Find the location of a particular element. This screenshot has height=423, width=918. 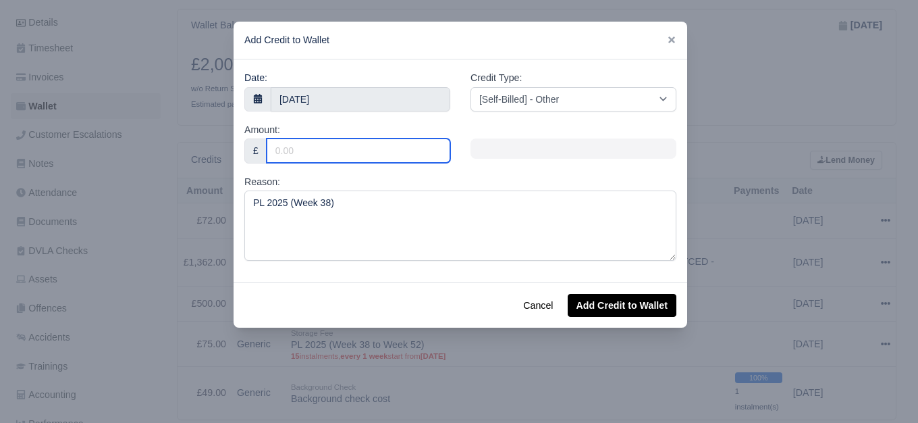

button: Cancel is located at coordinates (538, 305).